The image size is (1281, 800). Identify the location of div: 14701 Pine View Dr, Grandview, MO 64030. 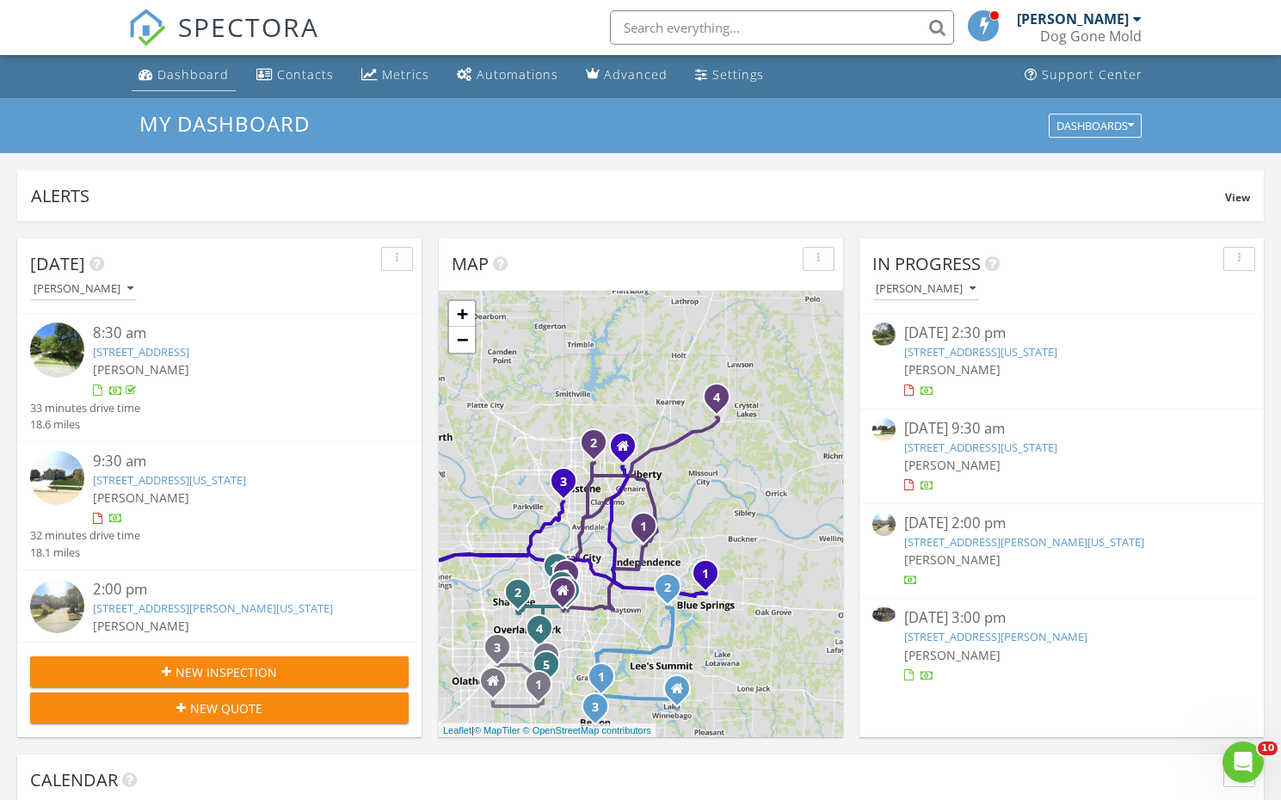
(606, 681).